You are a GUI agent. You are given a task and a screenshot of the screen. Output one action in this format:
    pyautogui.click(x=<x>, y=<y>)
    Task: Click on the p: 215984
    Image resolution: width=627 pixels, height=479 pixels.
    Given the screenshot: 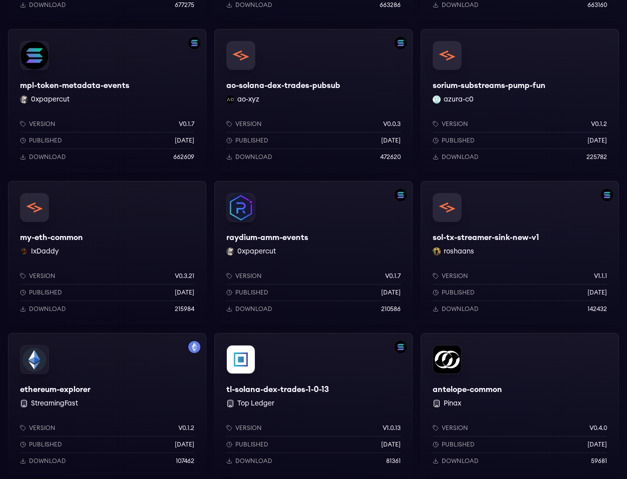 What is the action you would take?
    pyautogui.click(x=184, y=309)
    